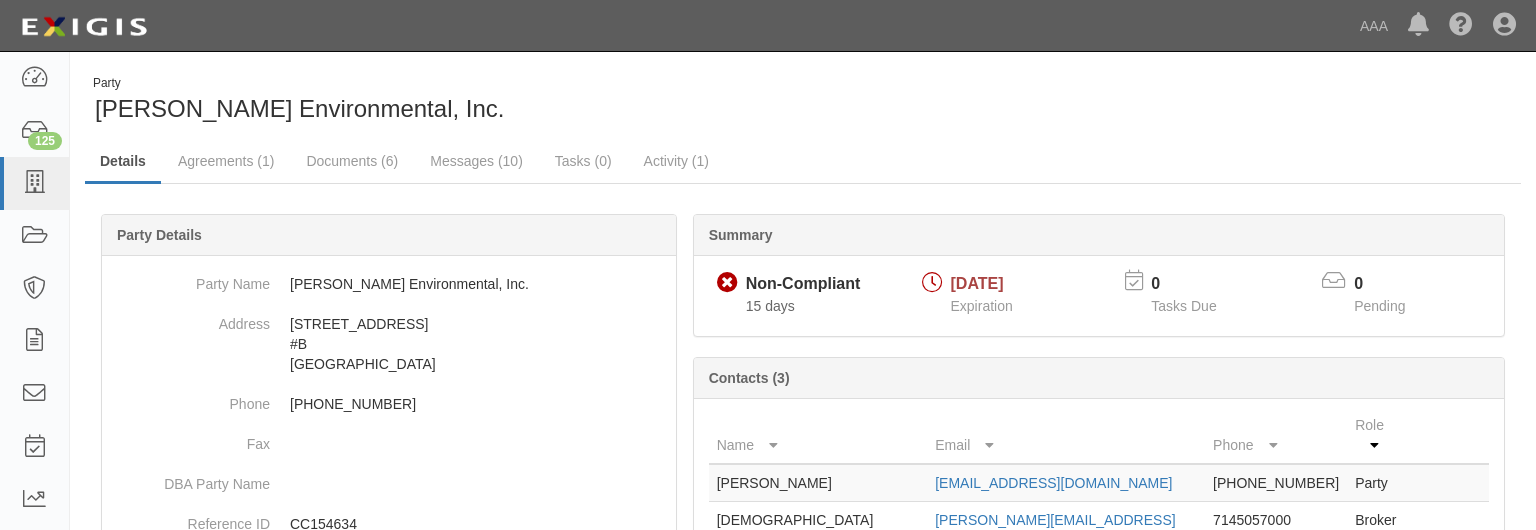 Image resolution: width=1536 pixels, height=530 pixels. Describe the element at coordinates (84, 27) in the screenshot. I see `img: logo-5460c22ac91f19d4615b14bd174203de0afe785f0fc80cf4dbbc73dc1793850b.png` at that location.